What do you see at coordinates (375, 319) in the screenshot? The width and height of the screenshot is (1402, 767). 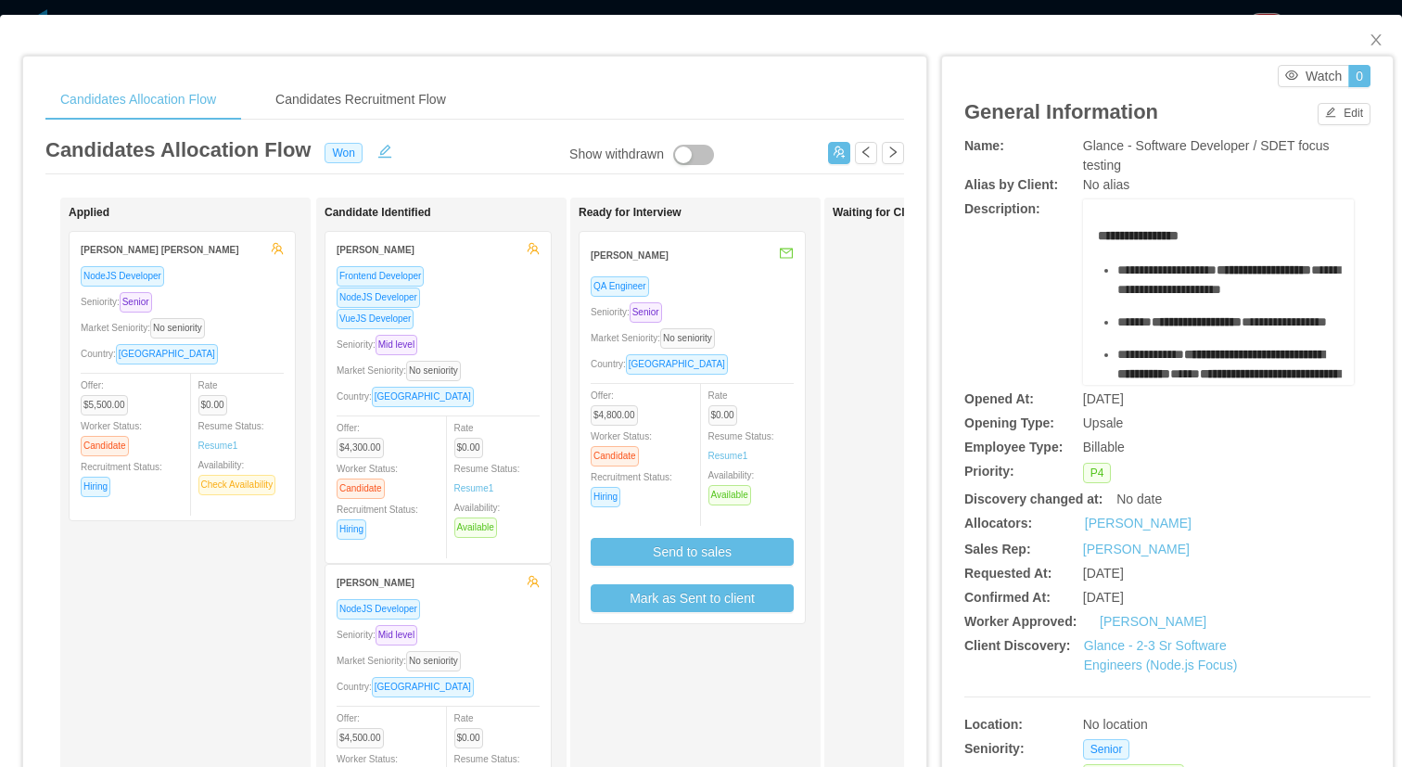 I see `span: VueJS Developer` at bounding box center [375, 319].